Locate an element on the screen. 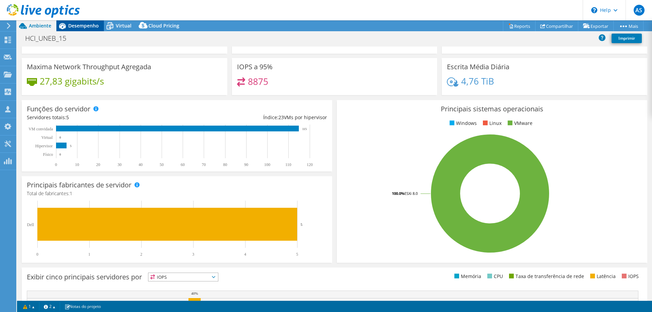 This screenshot has width=652, height=312. text: VM convidada is located at coordinates (41, 129).